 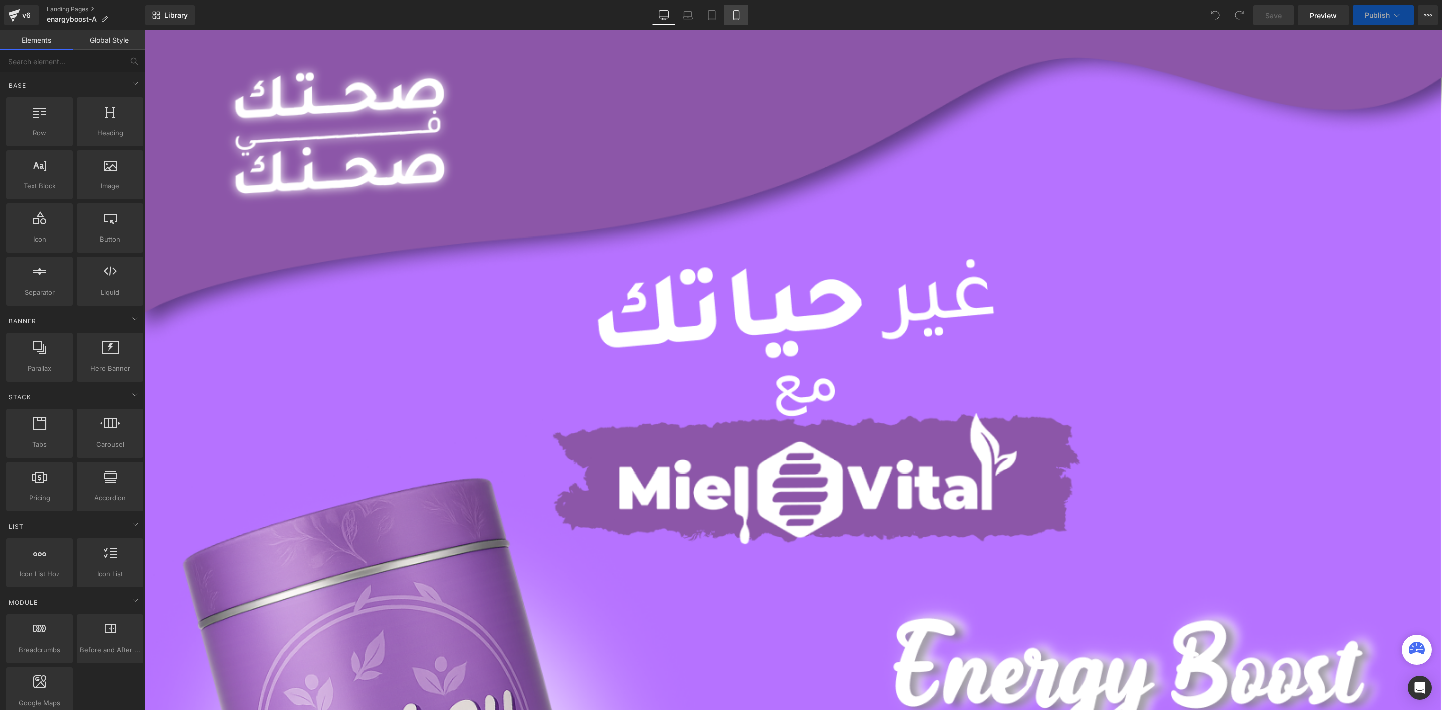 What do you see at coordinates (1324, 15) in the screenshot?
I see `span: Preview` at bounding box center [1324, 15].